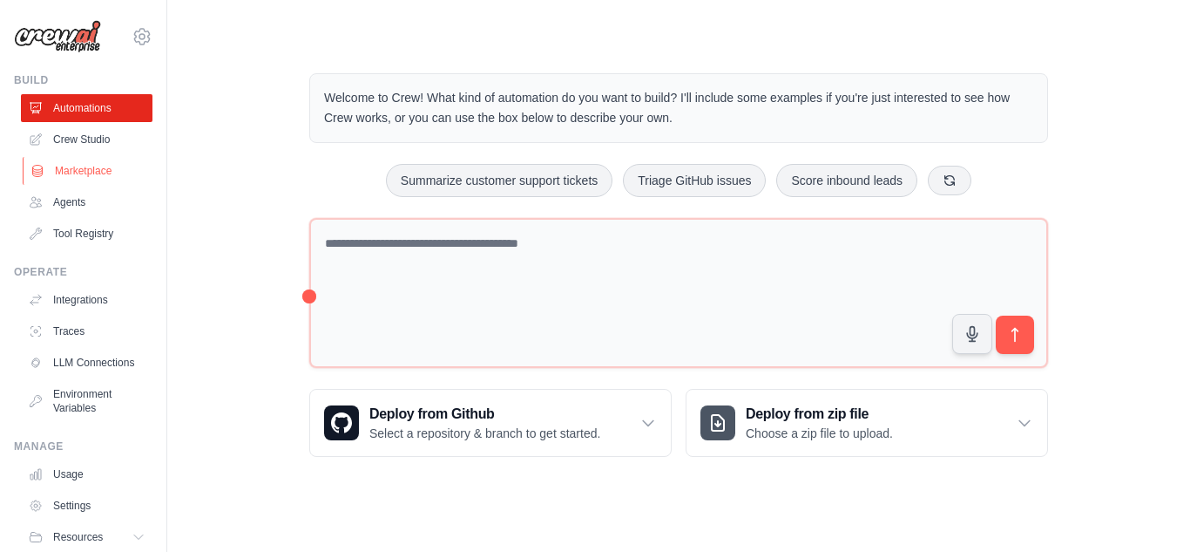  I want to click on a: Traces, so click(86, 331).